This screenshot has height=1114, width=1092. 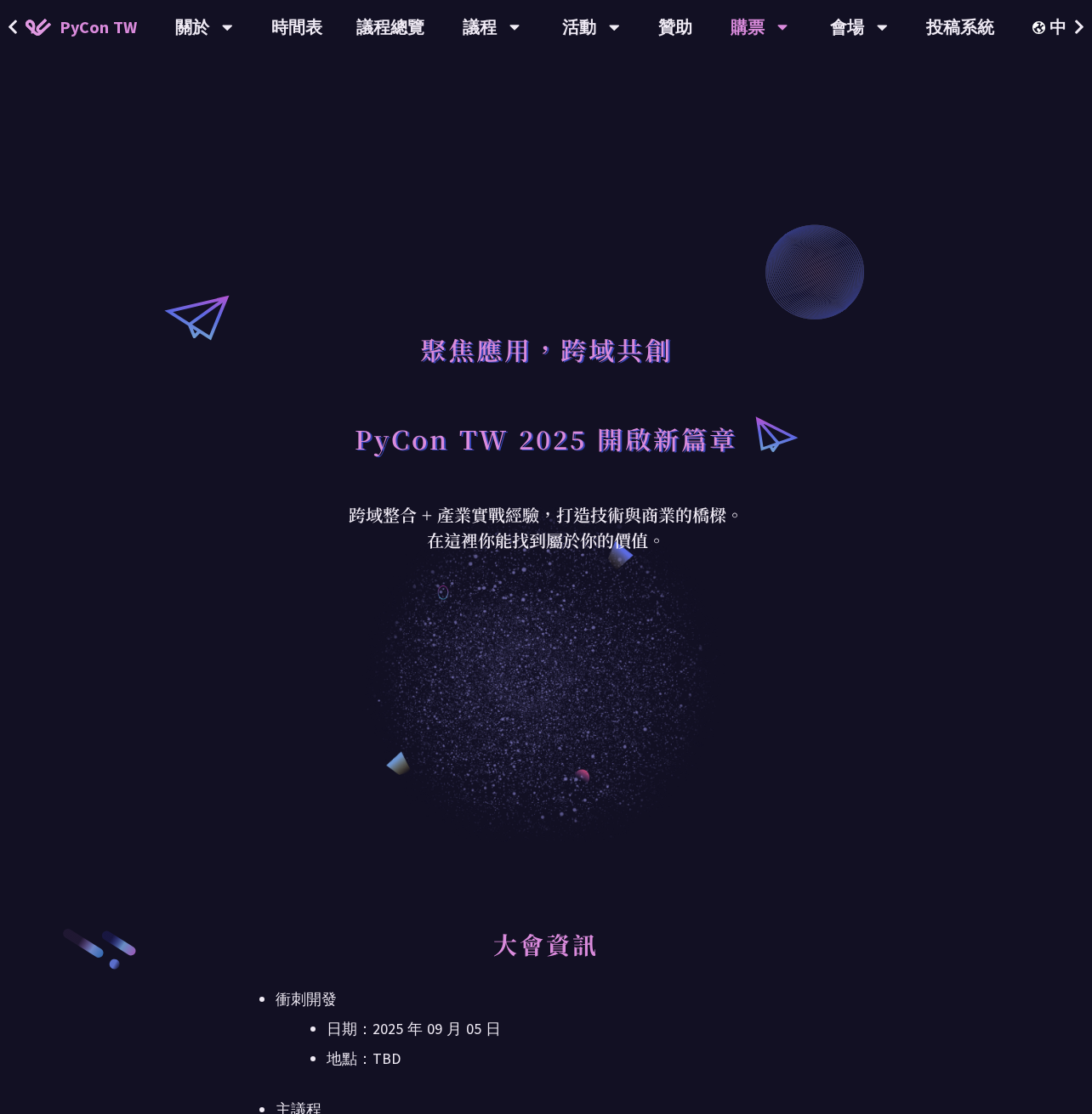 What do you see at coordinates (572, 1059) in the screenshot?
I see `li: 地點：TBD` at bounding box center [572, 1059].